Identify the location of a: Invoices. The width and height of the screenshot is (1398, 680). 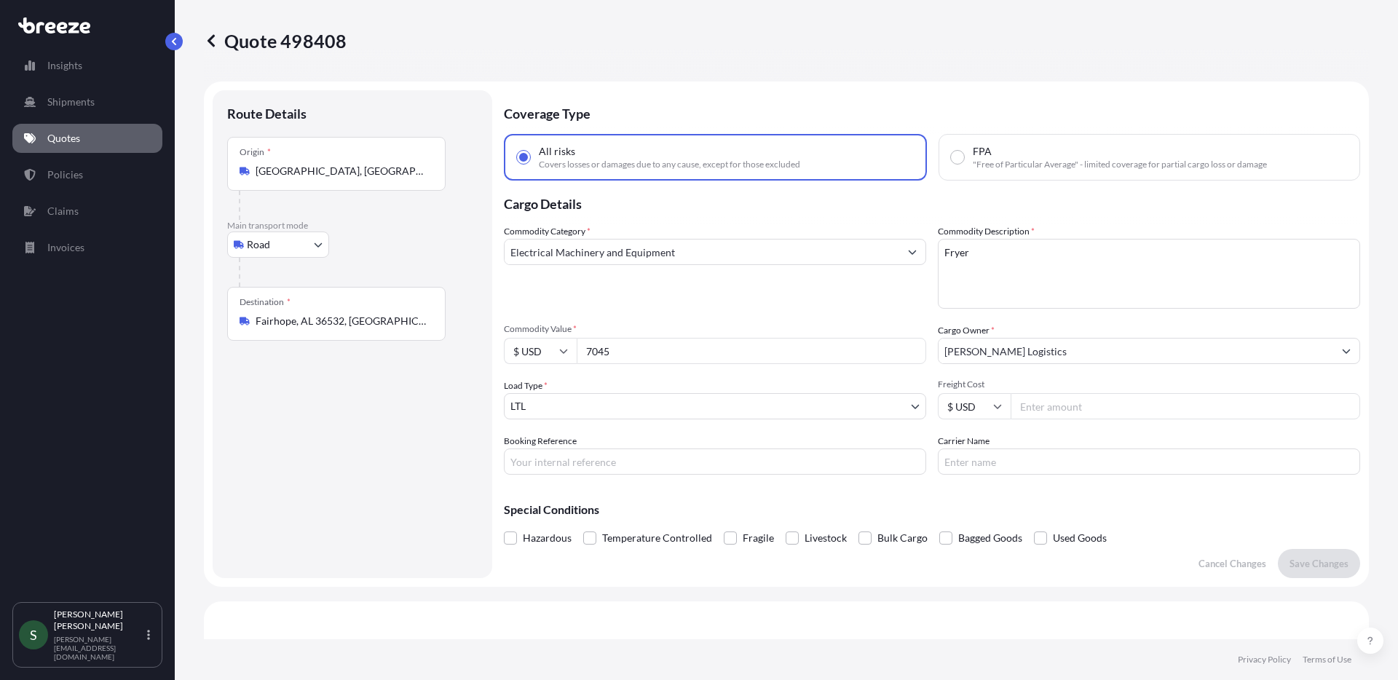
(87, 248).